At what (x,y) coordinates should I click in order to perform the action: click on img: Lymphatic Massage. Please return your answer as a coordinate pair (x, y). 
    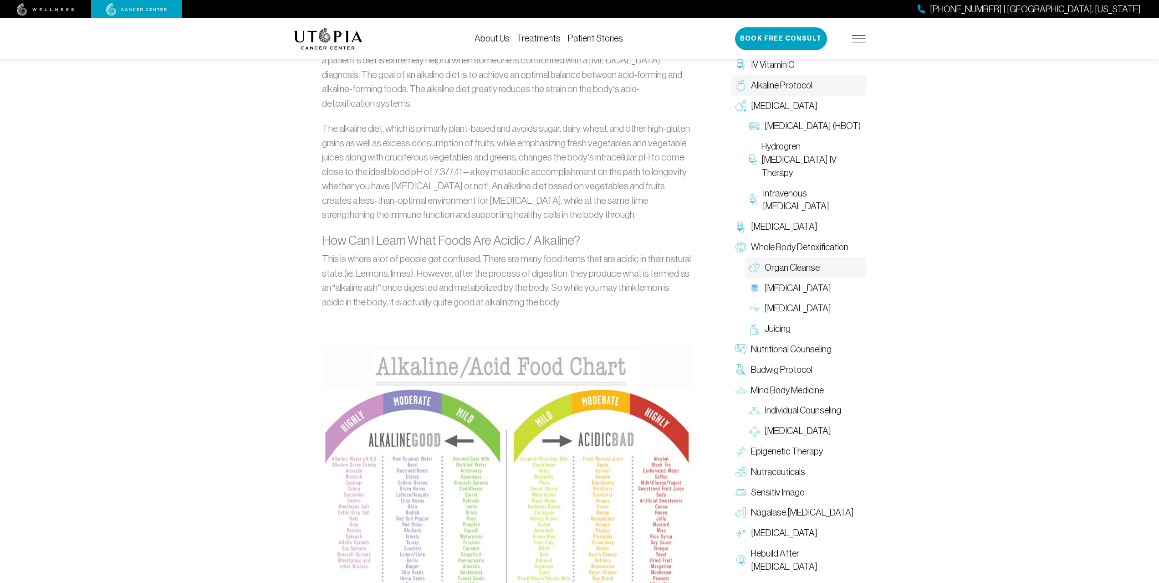
    Looking at the image, I should click on (755, 308).